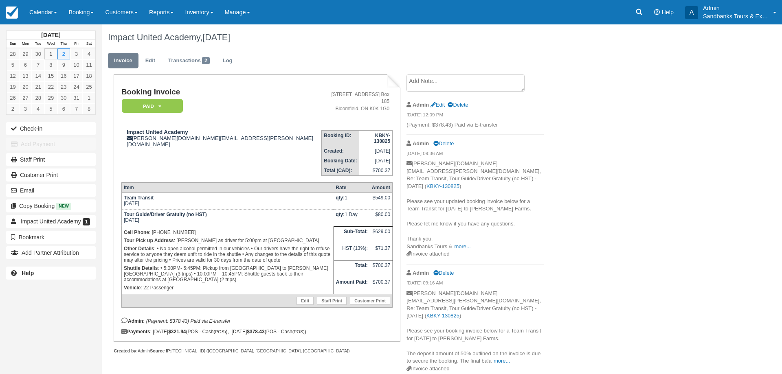 Image resolution: width=782 pixels, height=374 pixels. Describe the element at coordinates (152, 106) in the screenshot. I see `em: Paid` at that location.